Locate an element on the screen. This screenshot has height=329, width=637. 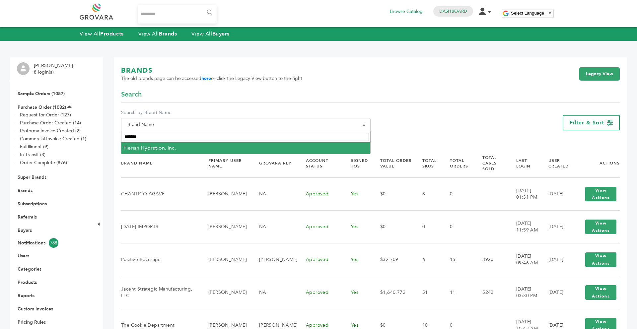
td: 8 is located at coordinates (428, 194).